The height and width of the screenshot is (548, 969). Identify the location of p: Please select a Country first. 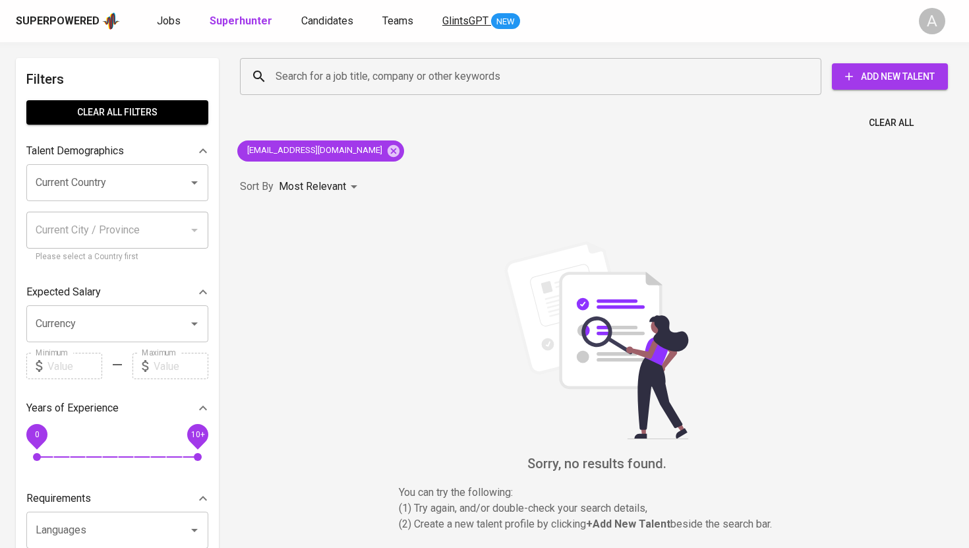
(117, 257).